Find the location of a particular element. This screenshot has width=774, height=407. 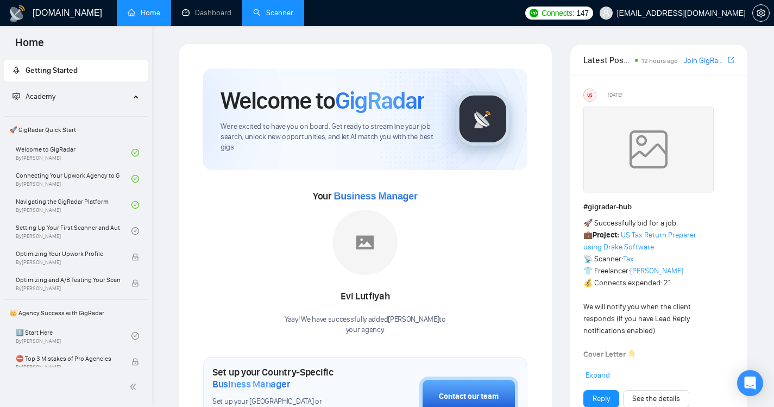

span: Optimizing Your Upwork Profile is located at coordinates (68, 254).